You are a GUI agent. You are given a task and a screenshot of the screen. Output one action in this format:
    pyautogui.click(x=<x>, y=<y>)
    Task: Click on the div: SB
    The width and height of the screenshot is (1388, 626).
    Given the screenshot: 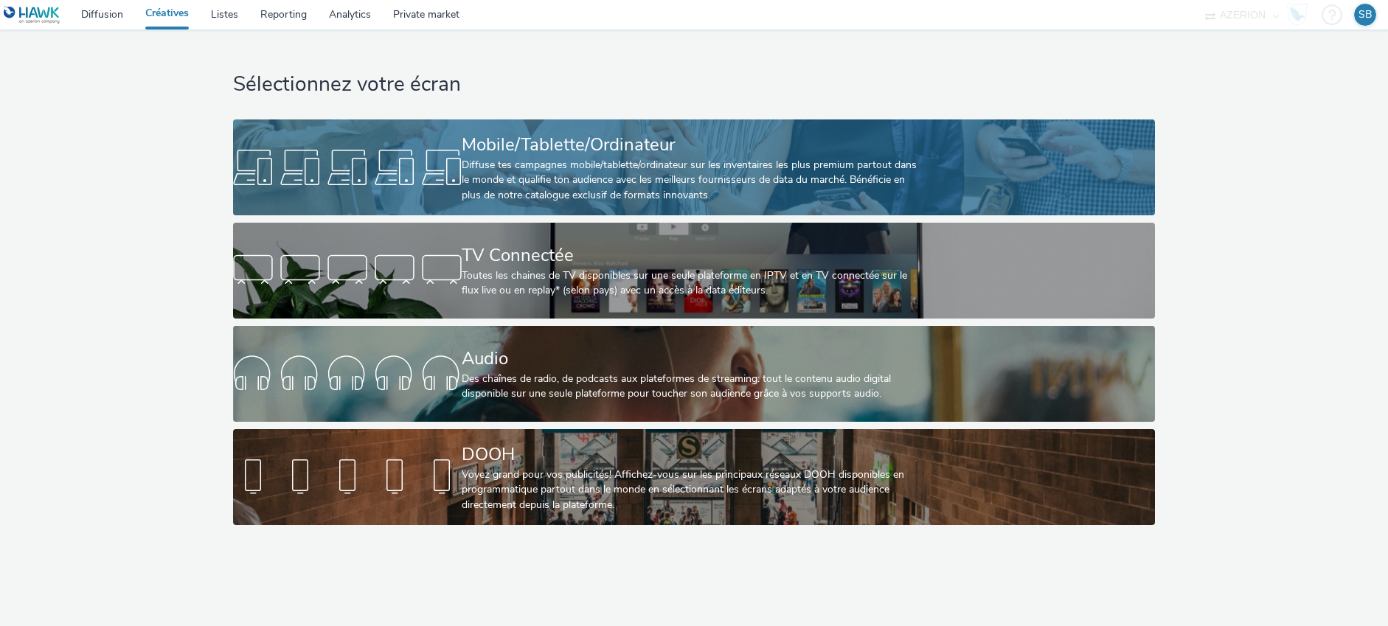 What is the action you would take?
    pyautogui.click(x=1365, y=15)
    